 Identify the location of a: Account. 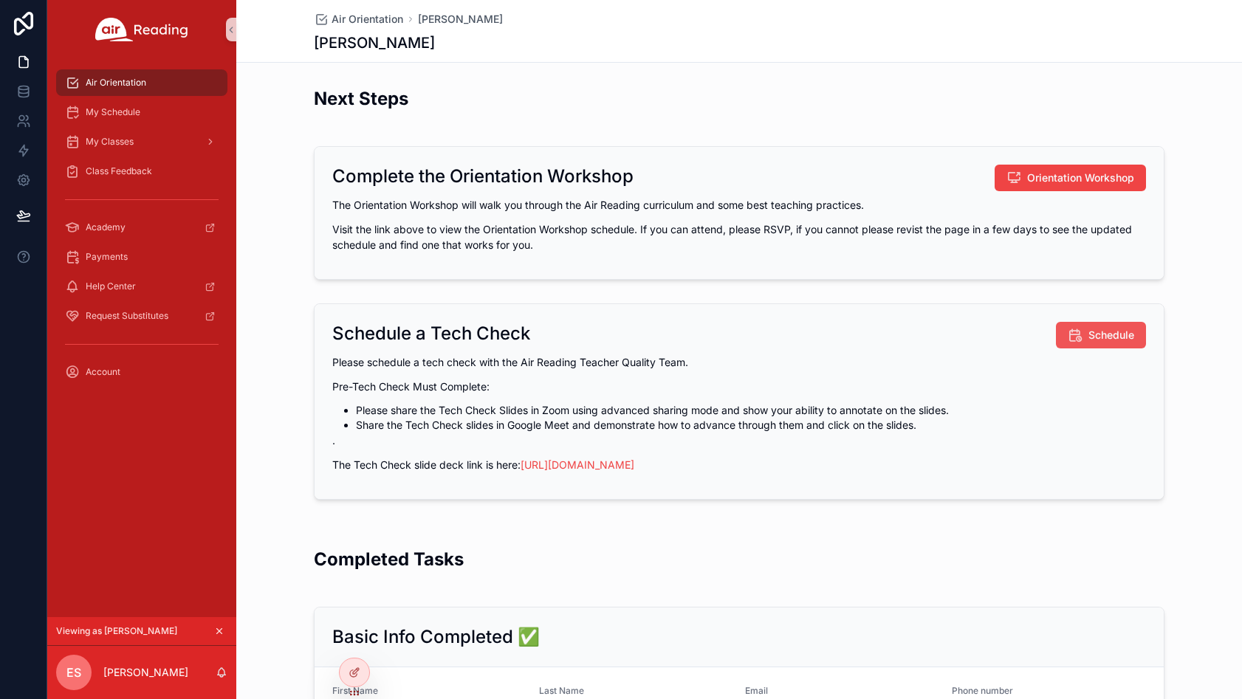
(142, 372).